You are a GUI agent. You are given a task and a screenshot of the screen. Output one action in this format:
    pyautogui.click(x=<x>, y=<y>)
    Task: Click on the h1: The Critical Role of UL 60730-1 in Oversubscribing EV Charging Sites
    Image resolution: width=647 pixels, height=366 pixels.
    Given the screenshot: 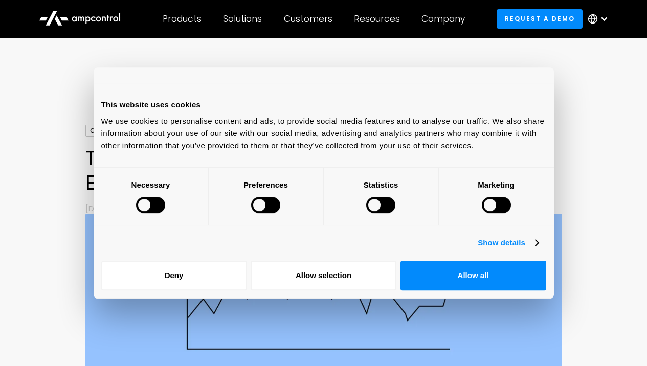 What is the action you would take?
    pyautogui.click(x=324, y=170)
    